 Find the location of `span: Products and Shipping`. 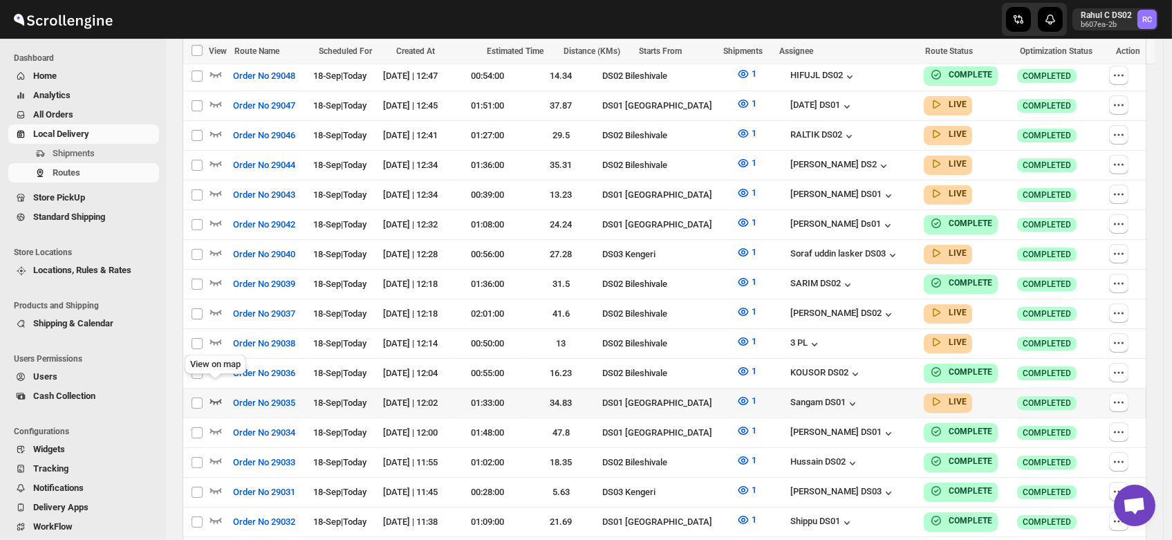

span: Products and Shipping is located at coordinates (86, 306).